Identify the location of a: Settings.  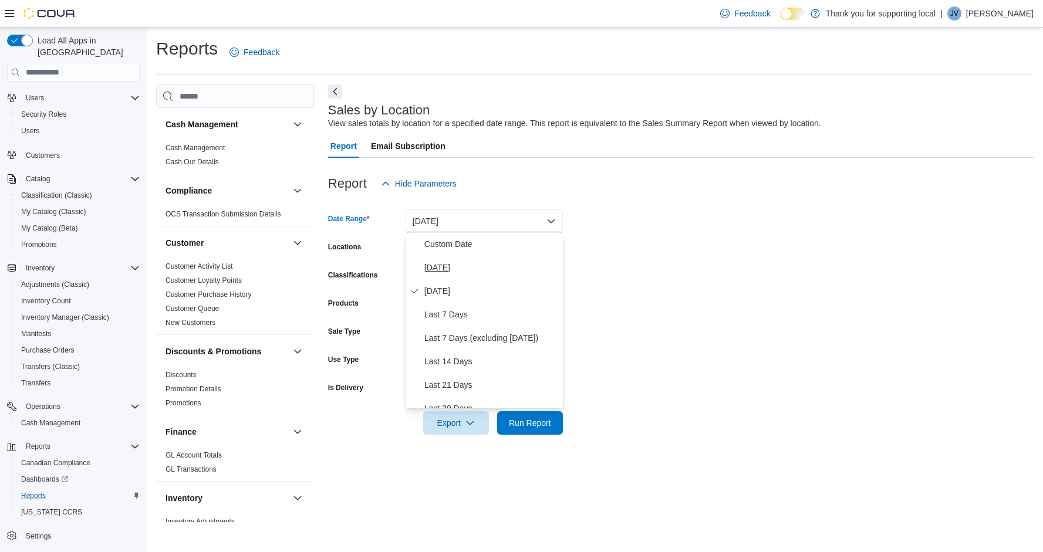
(38, 537).